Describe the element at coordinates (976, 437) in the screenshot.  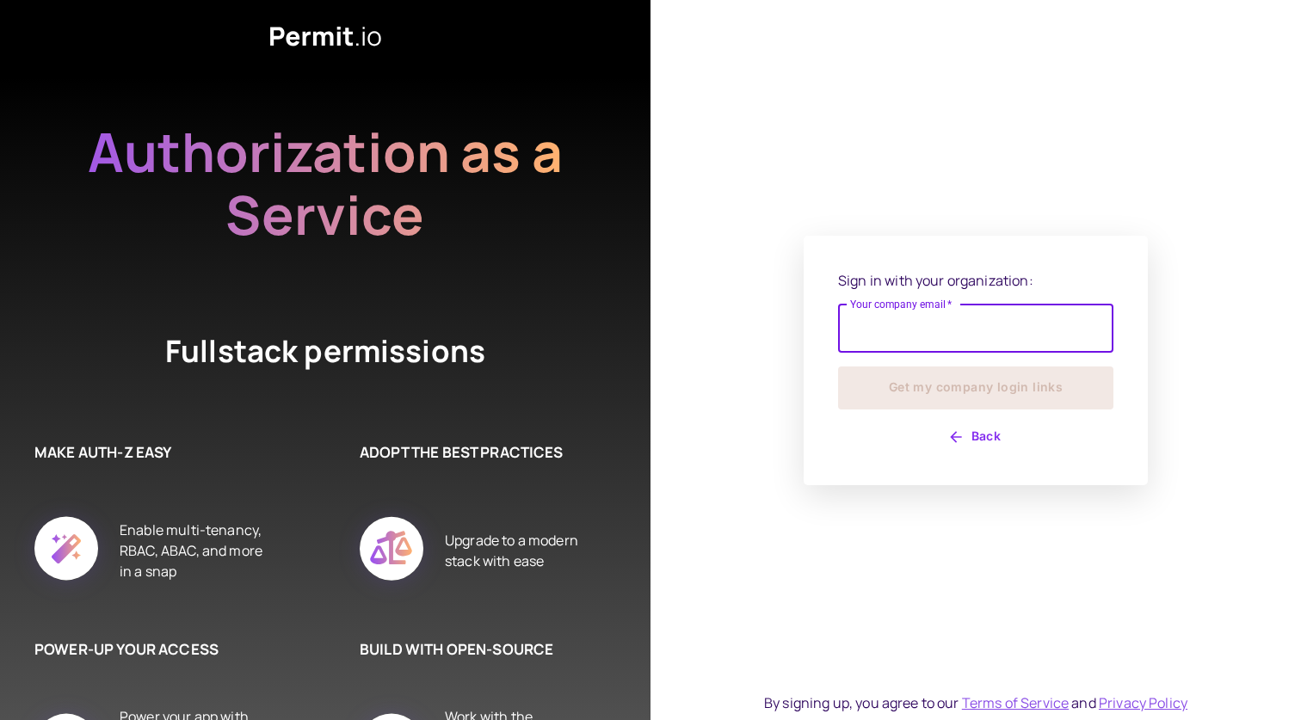
I see `button: Back` at that location.